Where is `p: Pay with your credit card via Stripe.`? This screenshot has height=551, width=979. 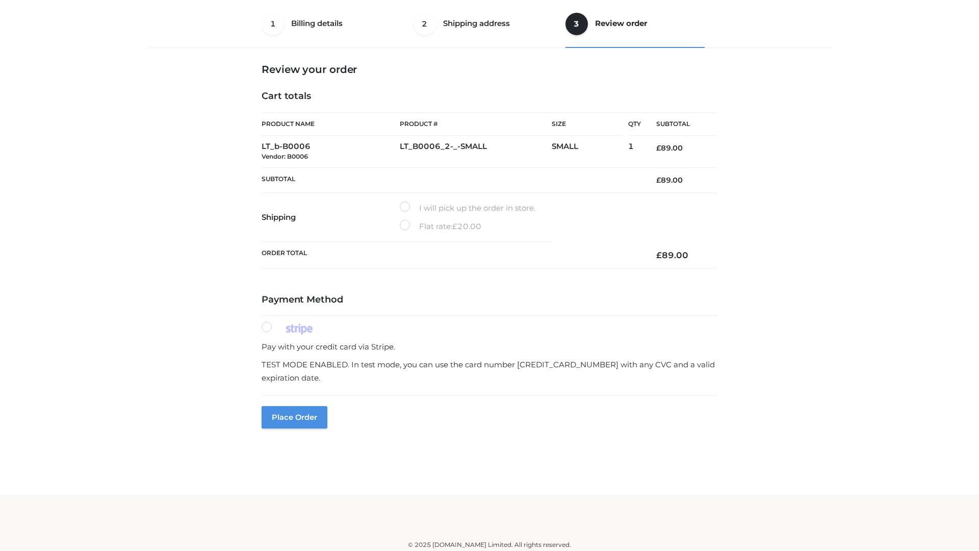 p: Pay with your credit card via Stripe. is located at coordinates (490, 347).